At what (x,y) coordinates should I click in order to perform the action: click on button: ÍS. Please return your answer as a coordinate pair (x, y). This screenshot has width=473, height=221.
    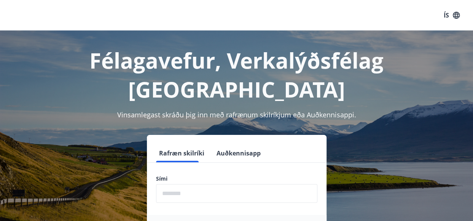
    Looking at the image, I should click on (452, 15).